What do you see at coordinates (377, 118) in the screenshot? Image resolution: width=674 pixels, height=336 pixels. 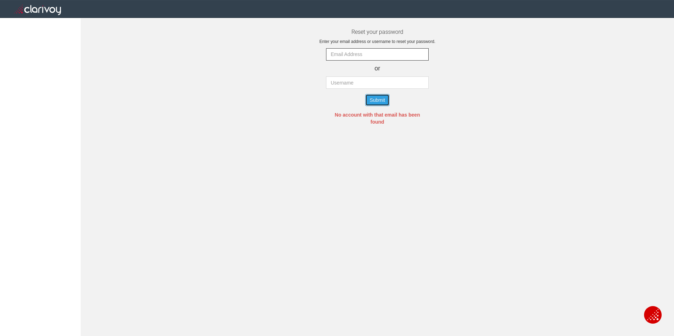 I see `strong: No account with that email has been found` at bounding box center [377, 118].